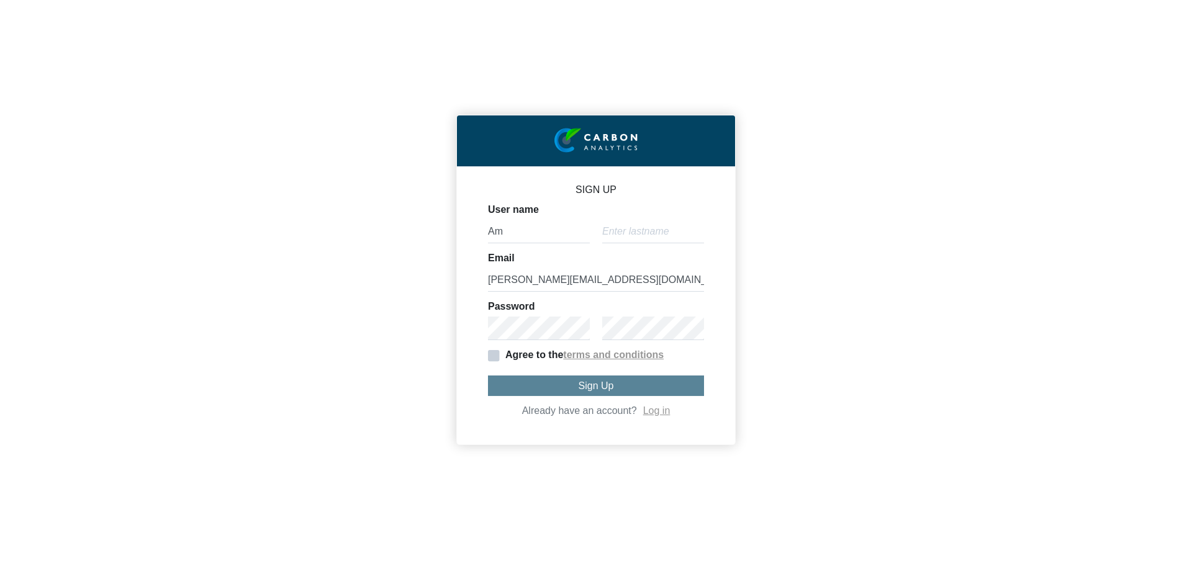 The image size is (1192, 566). I want to click on p: SIGN UP, so click(596, 190).